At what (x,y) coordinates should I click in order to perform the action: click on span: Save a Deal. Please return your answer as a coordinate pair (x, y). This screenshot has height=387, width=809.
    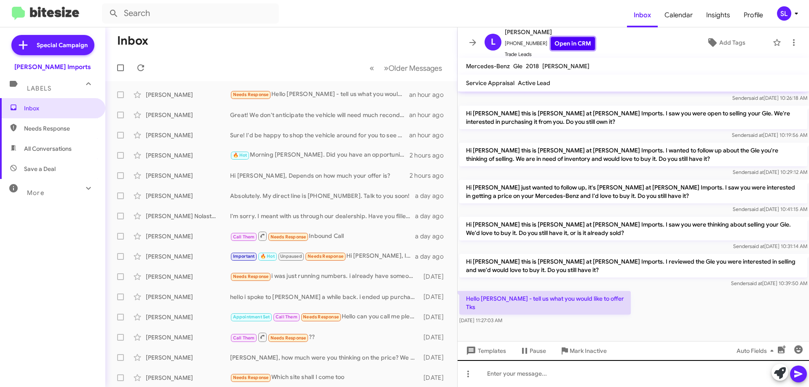
    Looking at the image, I should click on (40, 169).